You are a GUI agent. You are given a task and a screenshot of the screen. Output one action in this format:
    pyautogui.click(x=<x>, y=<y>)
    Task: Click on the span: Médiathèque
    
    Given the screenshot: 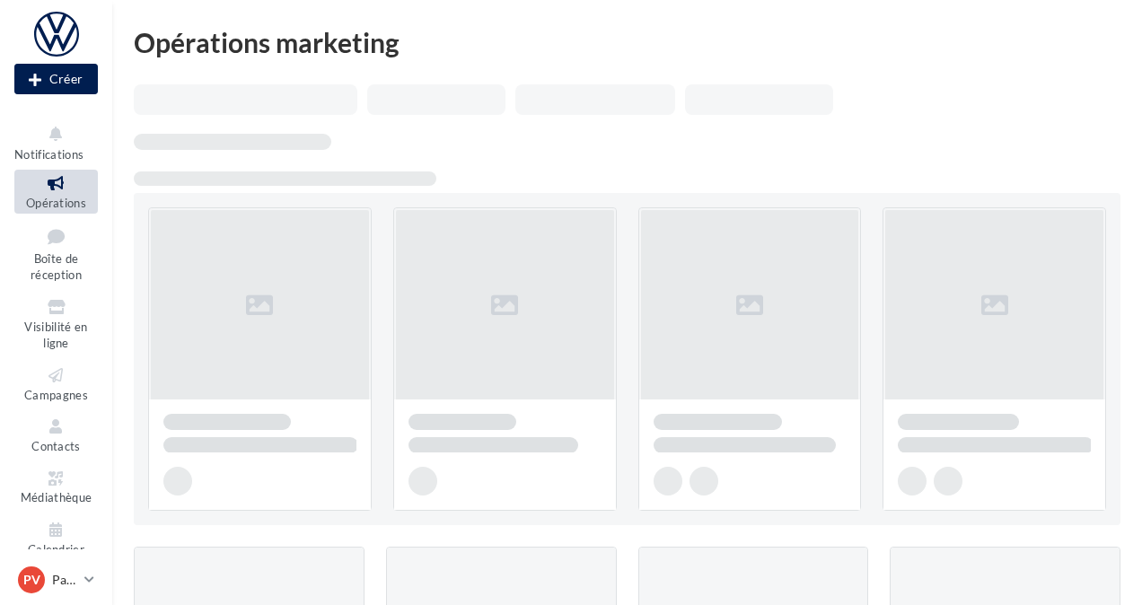 What is the action you would take?
    pyautogui.click(x=57, y=498)
    